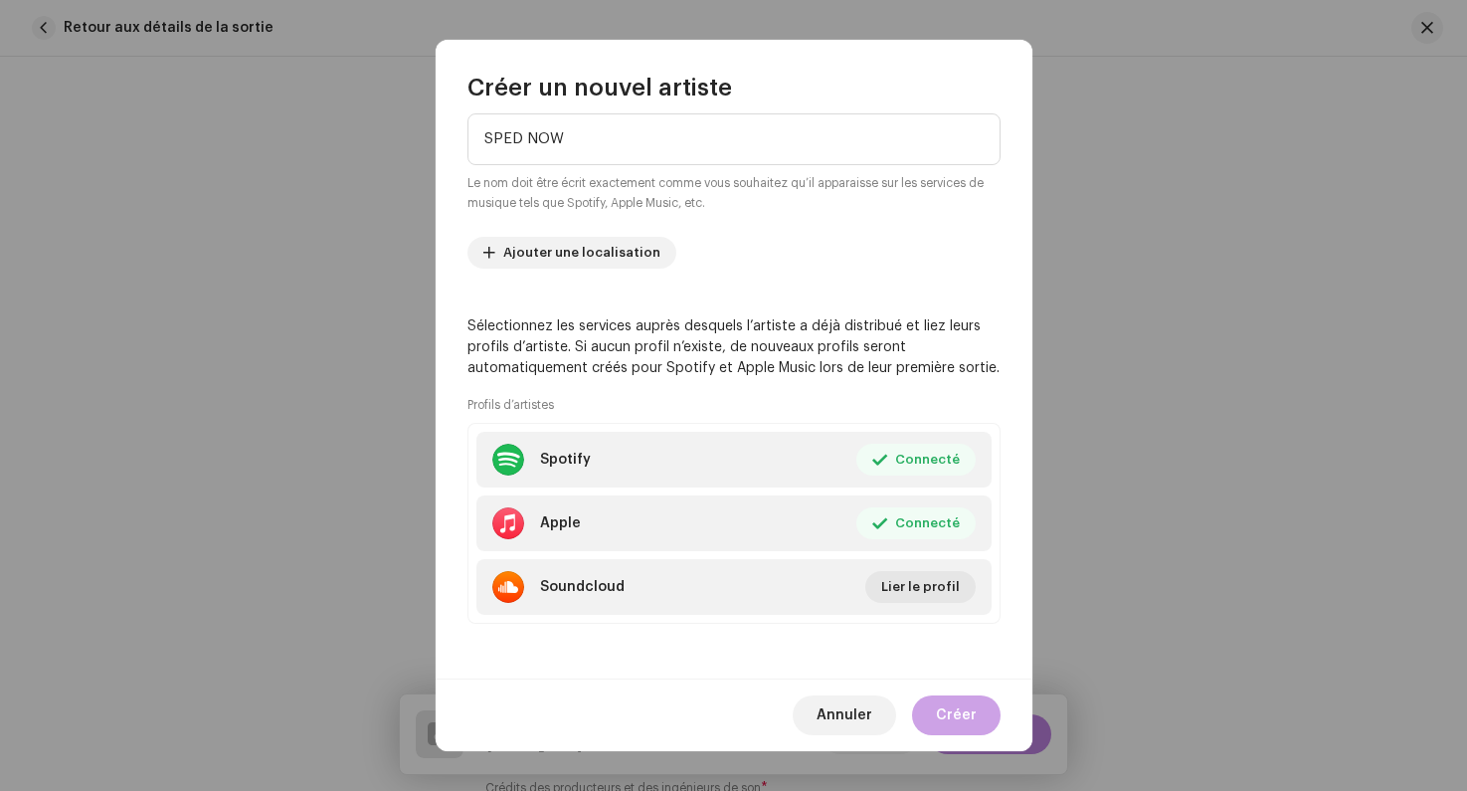 Image resolution: width=1467 pixels, height=791 pixels. I want to click on span: Annuler, so click(844, 715).